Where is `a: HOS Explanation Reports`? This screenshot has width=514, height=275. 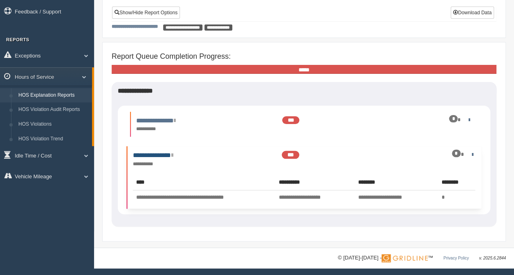 a: HOS Explanation Reports is located at coordinates (53, 96).